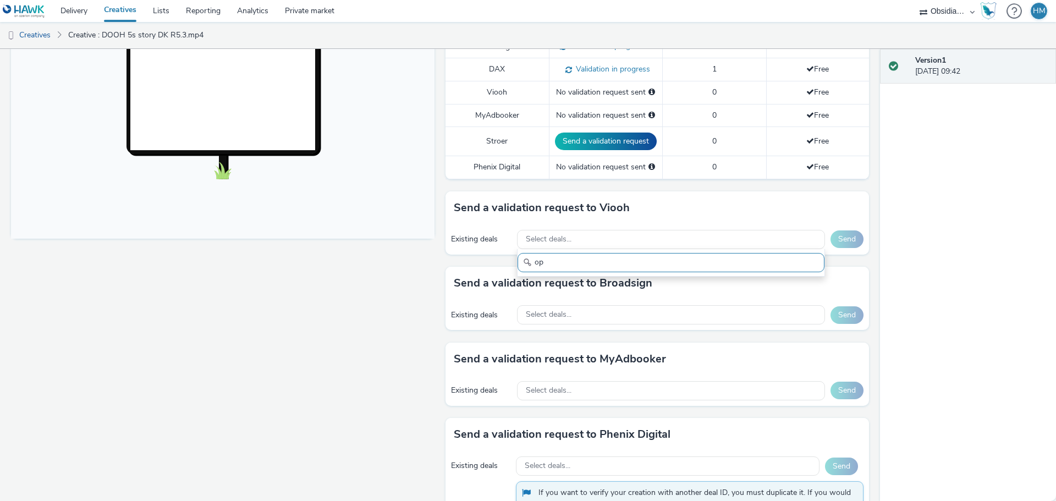 This screenshot has height=501, width=1056. What do you see at coordinates (497, 141) in the screenshot?
I see `td: Stroer` at bounding box center [497, 141].